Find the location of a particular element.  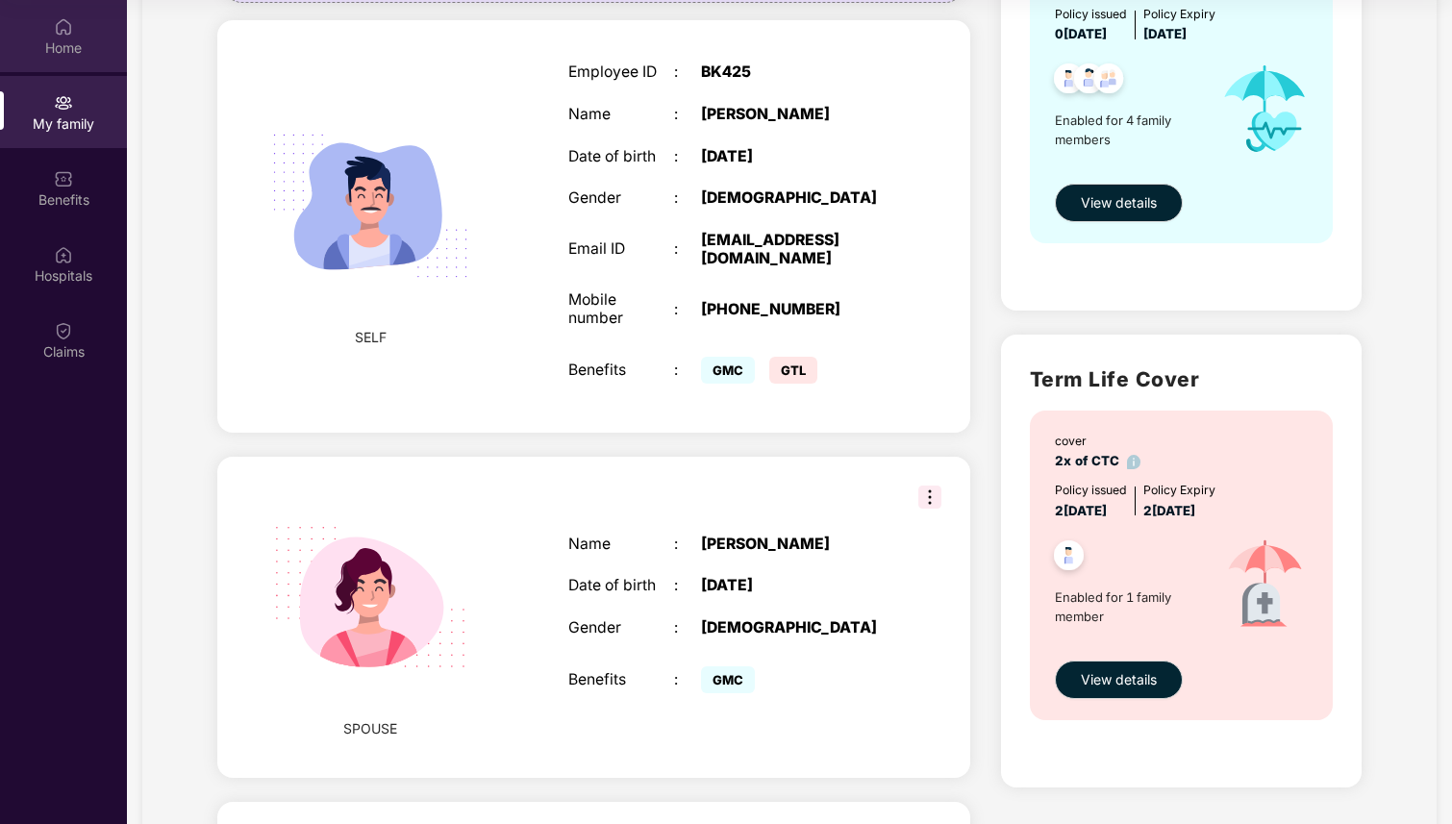

h2: Term Life Cover is located at coordinates (1181, 379).